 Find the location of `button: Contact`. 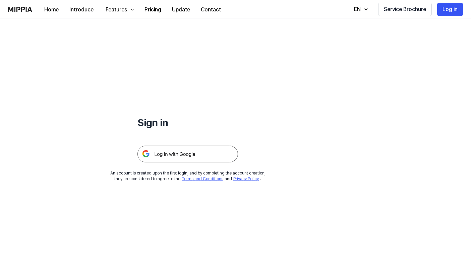

button: Contact is located at coordinates (211, 10).